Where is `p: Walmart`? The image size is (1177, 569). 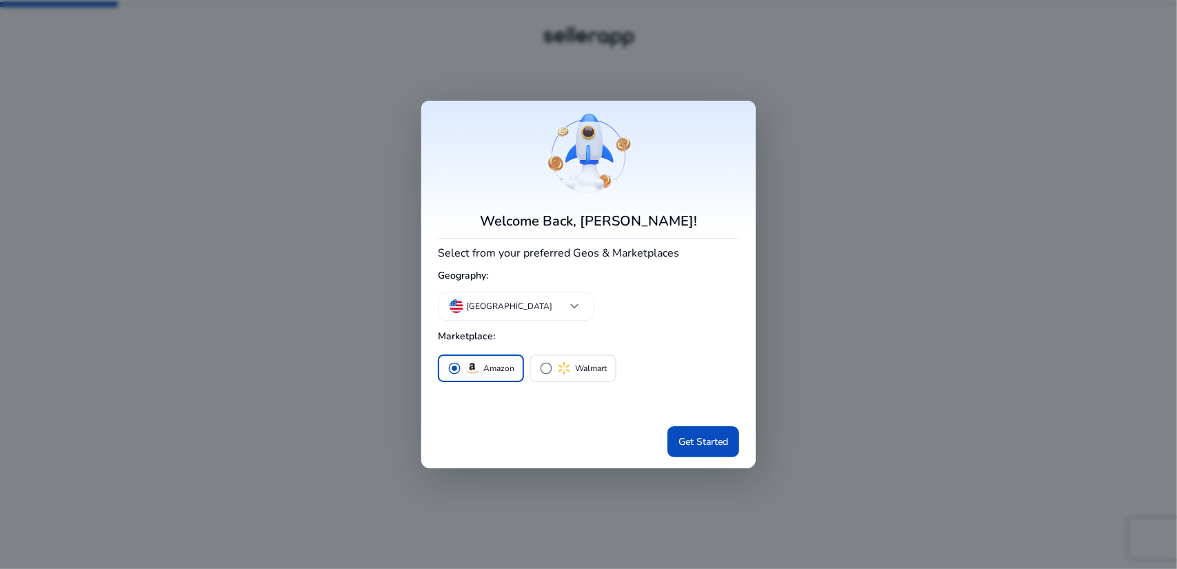
p: Walmart is located at coordinates (591, 368).